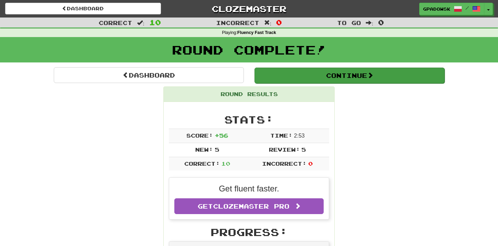 The height and width of the screenshot is (246, 498). Describe the element at coordinates (349, 23) in the screenshot. I see `span: To go` at that location.